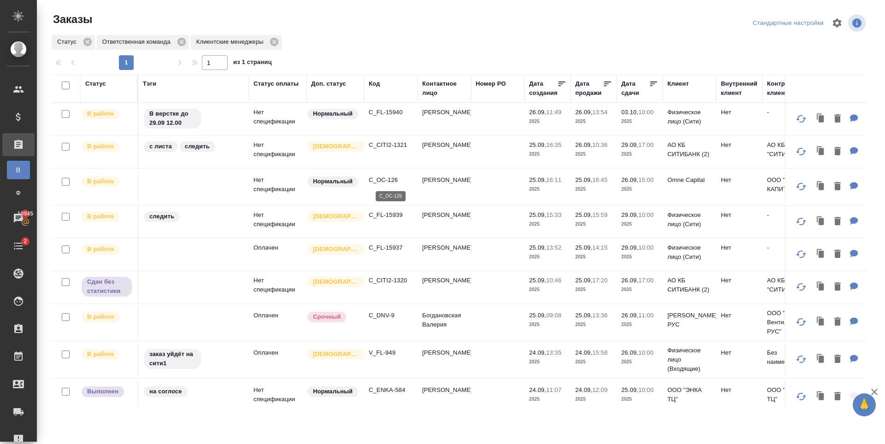  Describe the element at coordinates (553, 247) in the screenshot. I see `p: 13:52` at that location.